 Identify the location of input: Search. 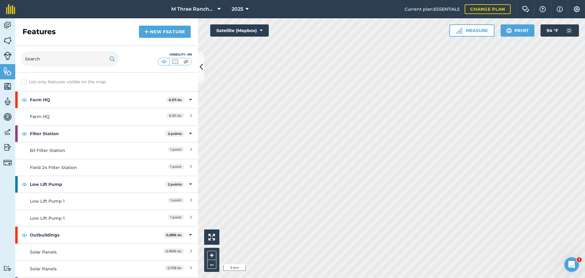
(70, 59).